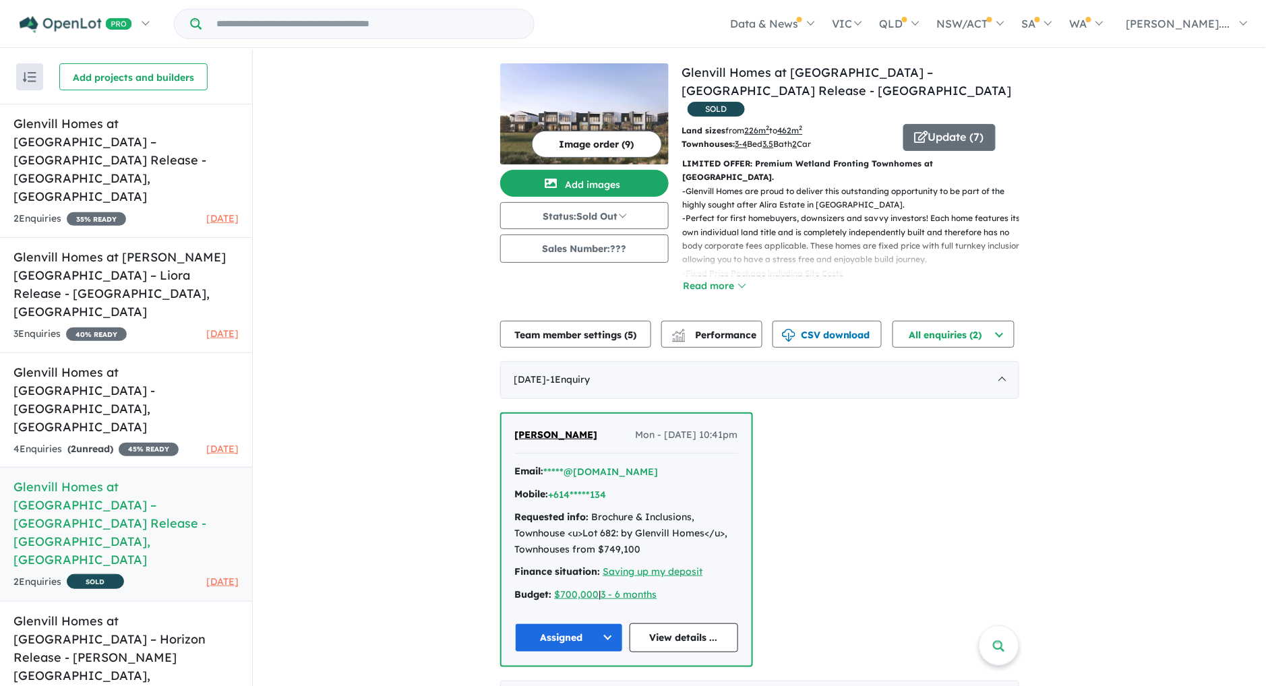  I want to click on input: Try estate name, suburb, builder or developer, so click(367, 24).